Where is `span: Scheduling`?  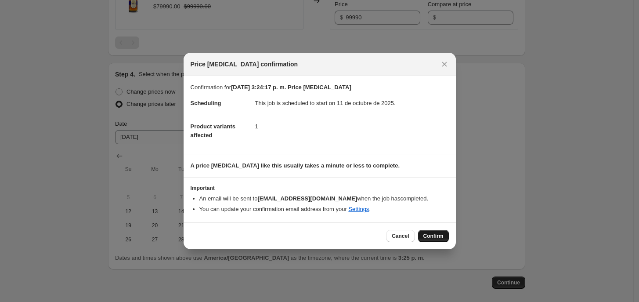
span: Scheduling is located at coordinates (206, 103).